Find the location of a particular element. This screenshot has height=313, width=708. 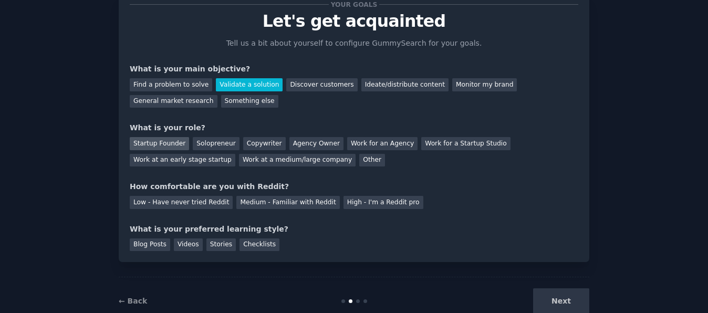

div: Agency Owner is located at coordinates (316, 143).